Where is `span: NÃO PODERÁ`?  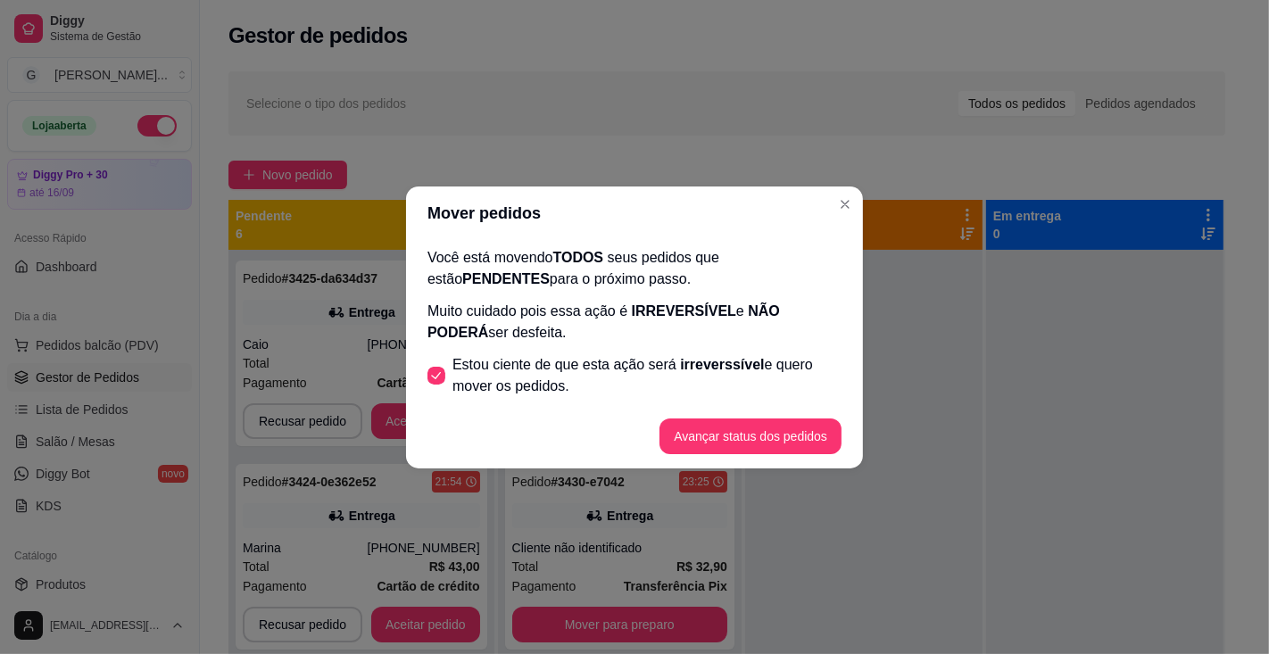
span: NÃO PODERÁ is located at coordinates (603, 321).